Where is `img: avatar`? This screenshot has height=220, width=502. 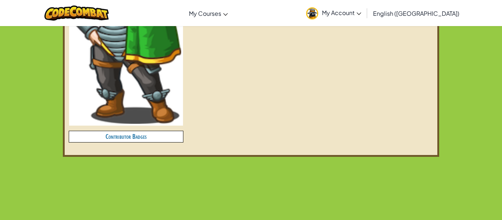
img: avatar is located at coordinates (312, 13).